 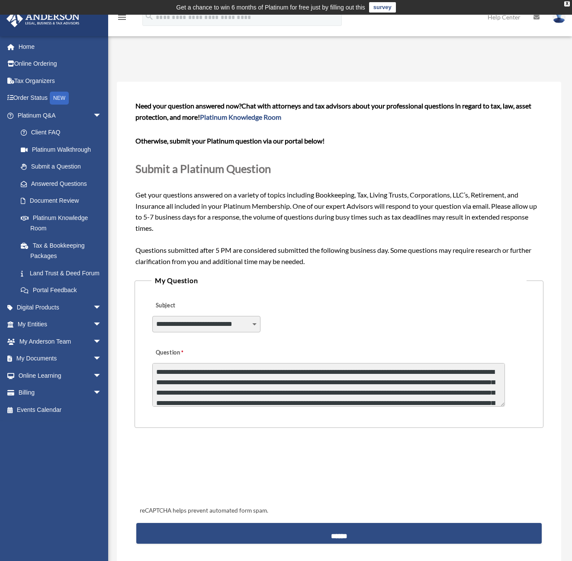 What do you see at coordinates (60, 325) in the screenshot?
I see `a: My Entitiesarrow_drop_down` at bounding box center [60, 325].